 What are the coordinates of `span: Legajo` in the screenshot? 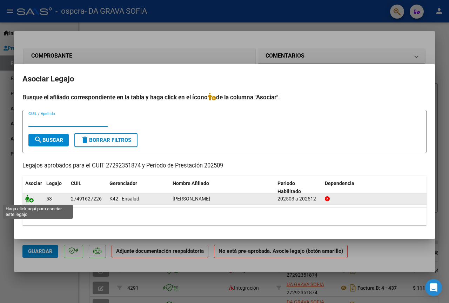 It's located at (54, 183).